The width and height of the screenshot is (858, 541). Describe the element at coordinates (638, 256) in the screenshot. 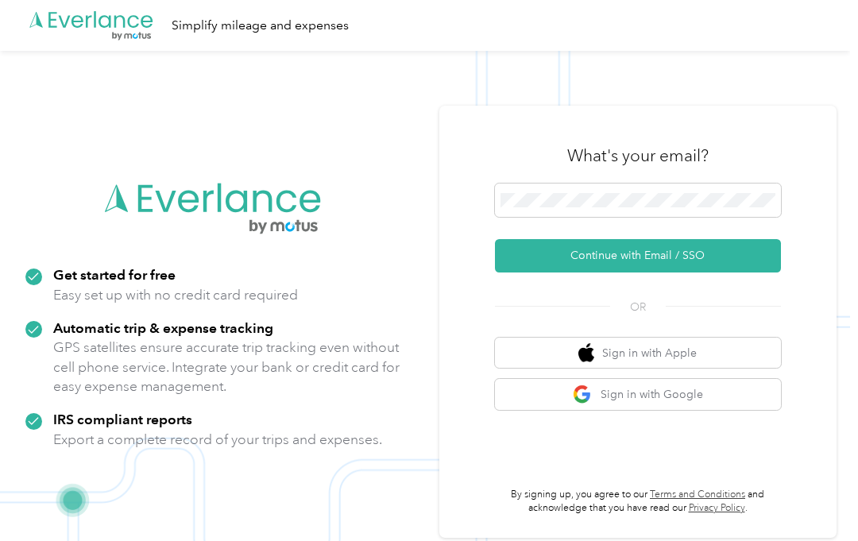

I see `button: Continue with Email / SSO` at that location.